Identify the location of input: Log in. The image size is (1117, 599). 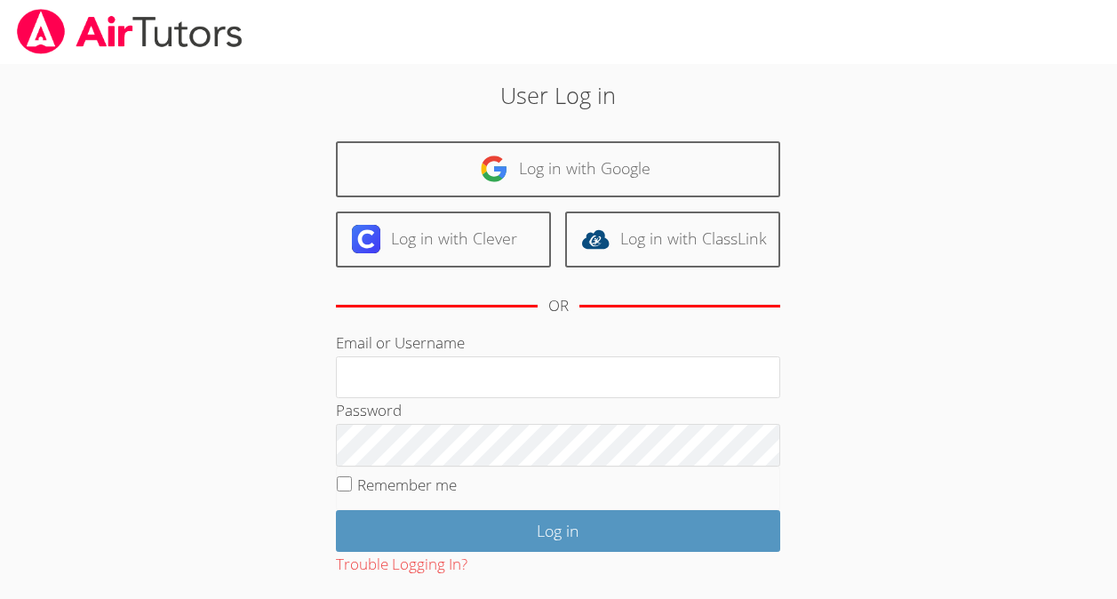
(558, 530).